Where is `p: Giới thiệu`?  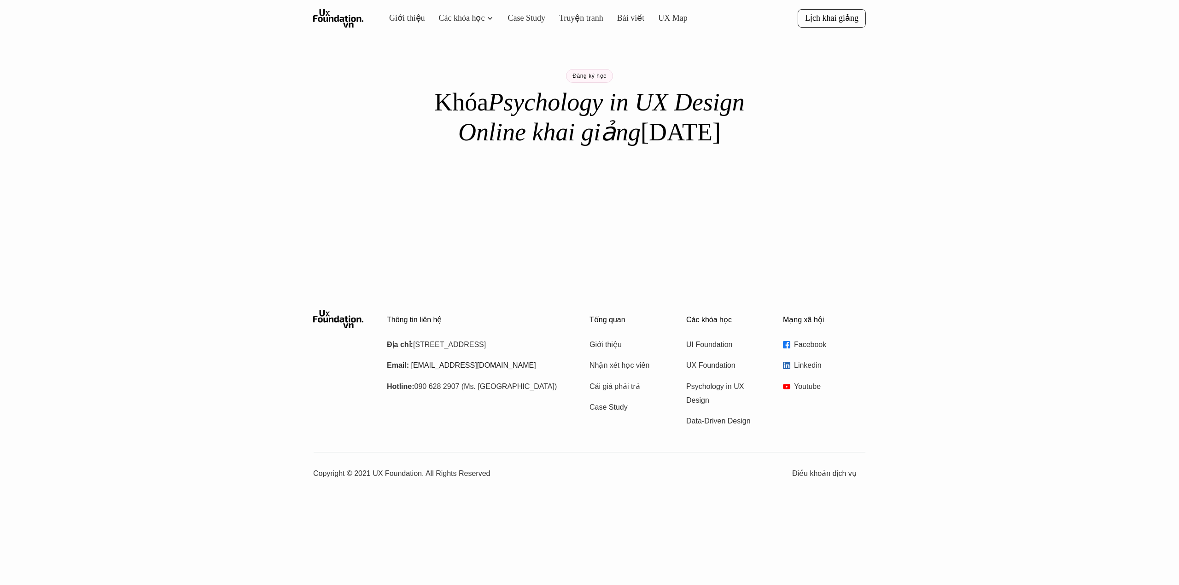
p: Giới thiệu is located at coordinates (626, 345).